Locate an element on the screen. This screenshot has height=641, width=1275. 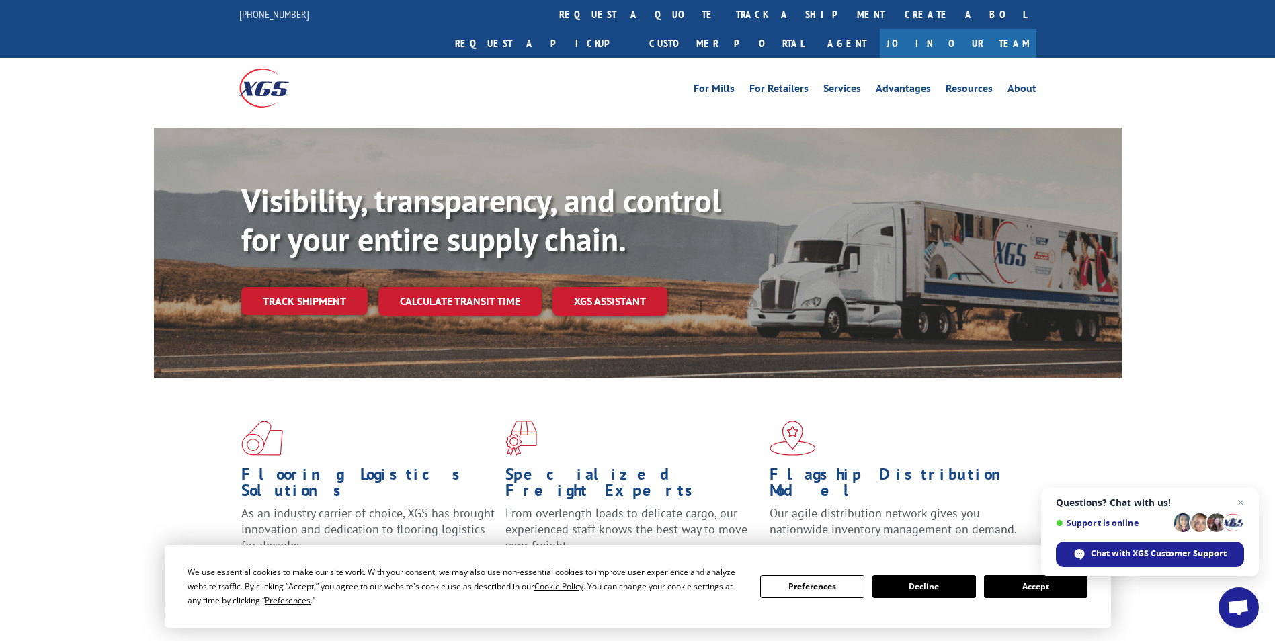
button: Preferences is located at coordinates (812, 587).